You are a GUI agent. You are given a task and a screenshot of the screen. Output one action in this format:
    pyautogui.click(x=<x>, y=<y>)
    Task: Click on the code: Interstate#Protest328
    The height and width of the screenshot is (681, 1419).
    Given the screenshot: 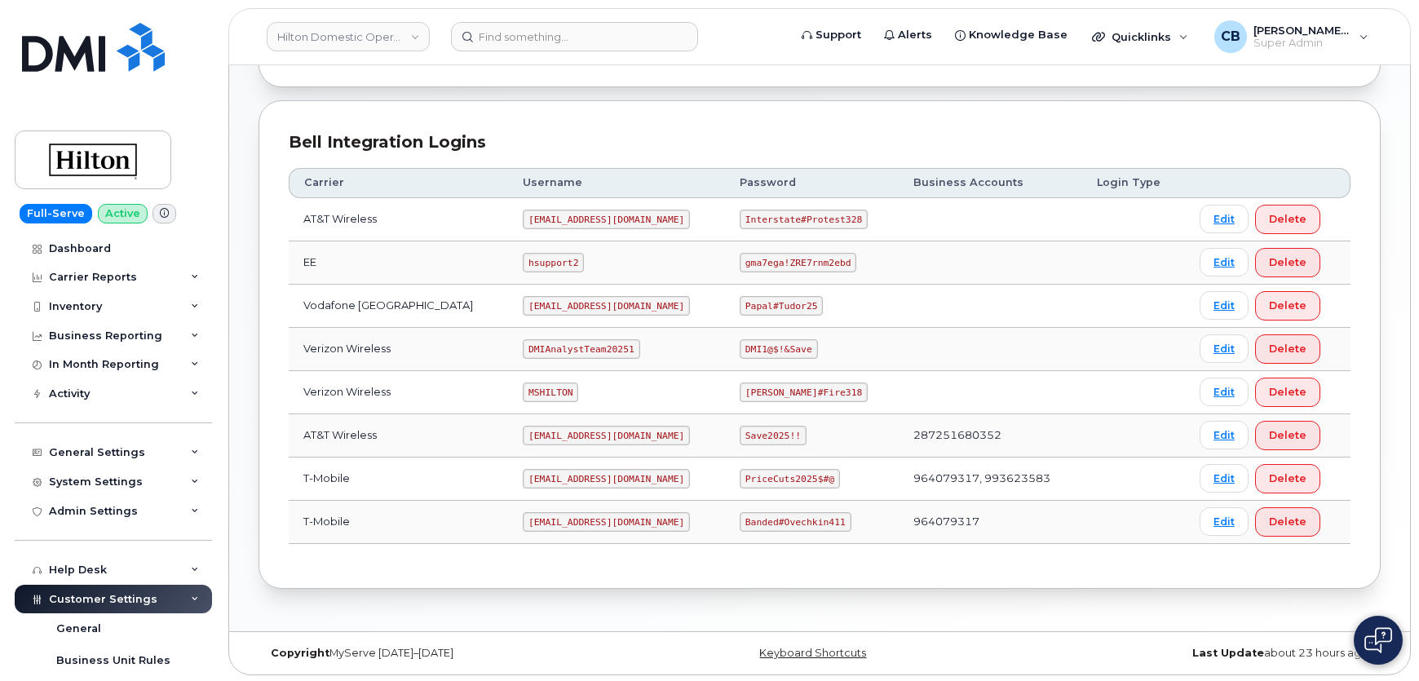 What is the action you would take?
    pyautogui.click(x=803, y=219)
    